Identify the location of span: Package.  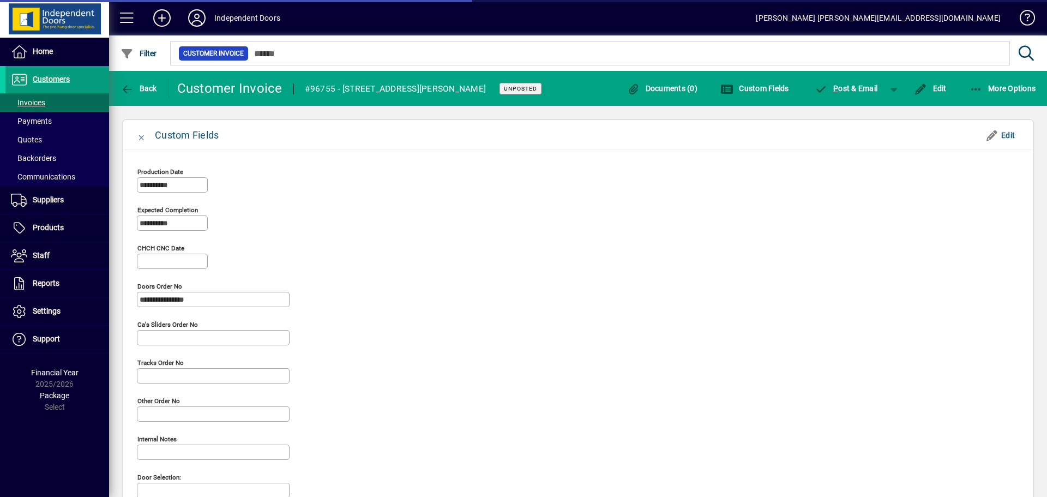
(55, 395).